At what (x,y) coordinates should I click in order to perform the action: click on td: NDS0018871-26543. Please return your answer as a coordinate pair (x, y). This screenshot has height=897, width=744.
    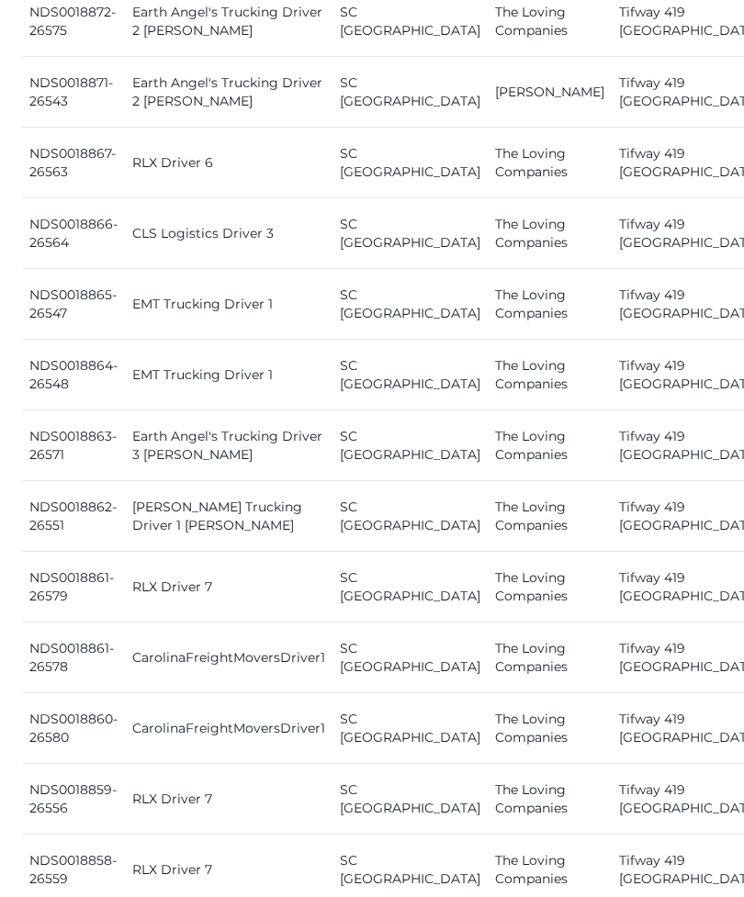
    Looking at the image, I should click on (73, 93).